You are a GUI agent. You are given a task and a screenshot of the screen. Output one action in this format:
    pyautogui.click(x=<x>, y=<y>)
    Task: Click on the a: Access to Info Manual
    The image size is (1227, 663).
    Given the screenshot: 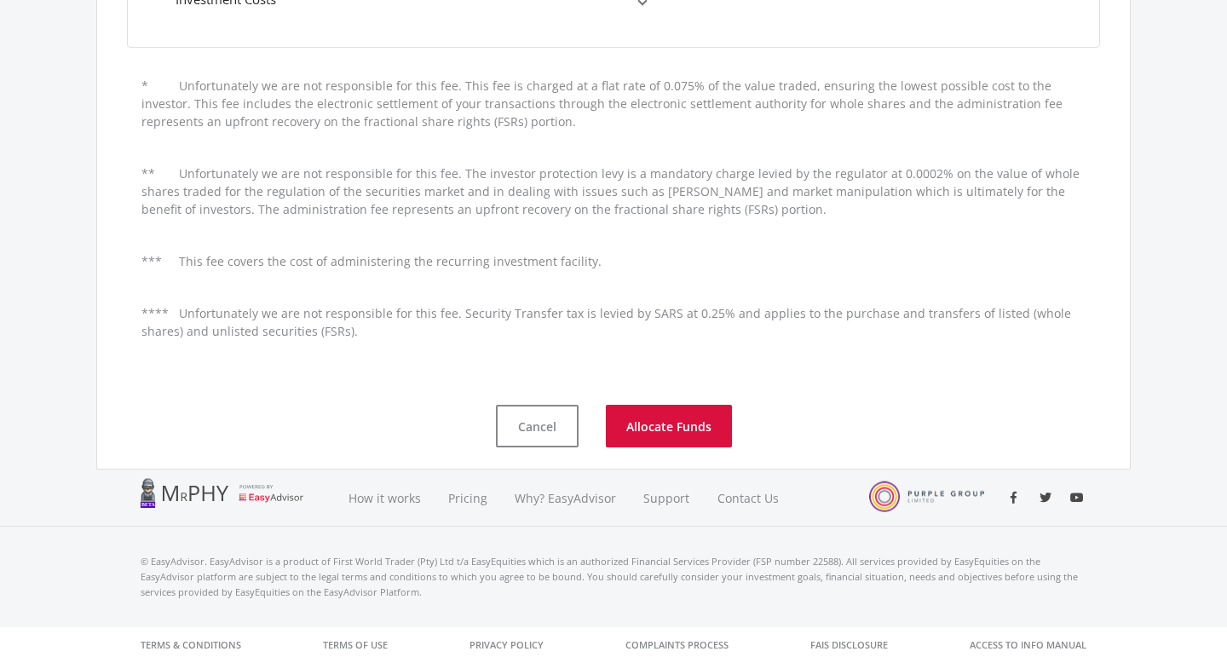 What is the action you would take?
    pyautogui.click(x=1028, y=645)
    